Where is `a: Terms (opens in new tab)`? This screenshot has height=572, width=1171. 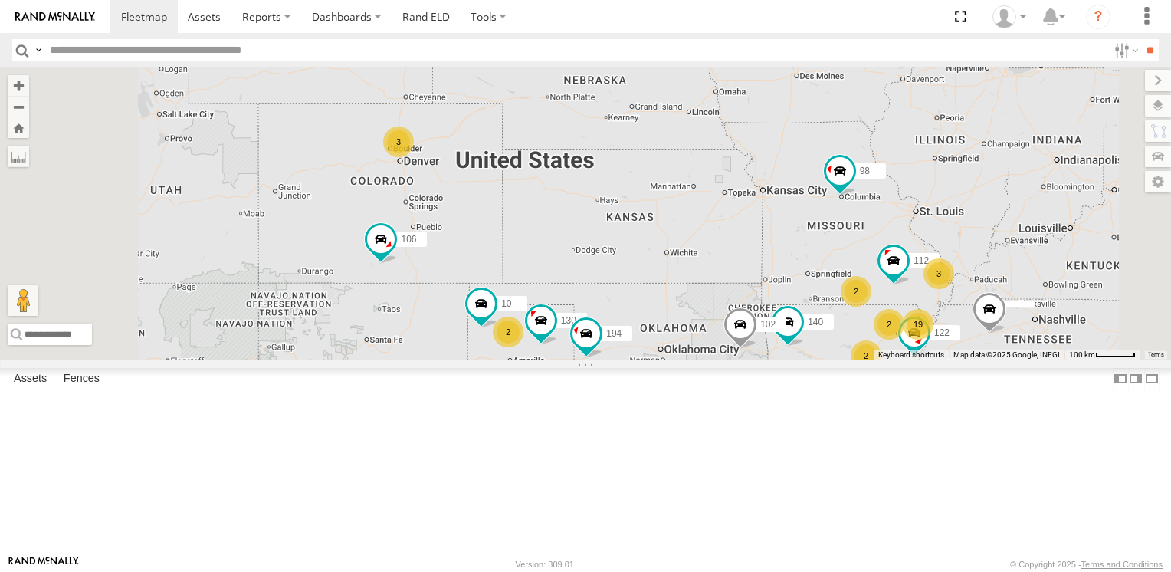
a: Terms (opens in new tab) is located at coordinates (1156, 354).